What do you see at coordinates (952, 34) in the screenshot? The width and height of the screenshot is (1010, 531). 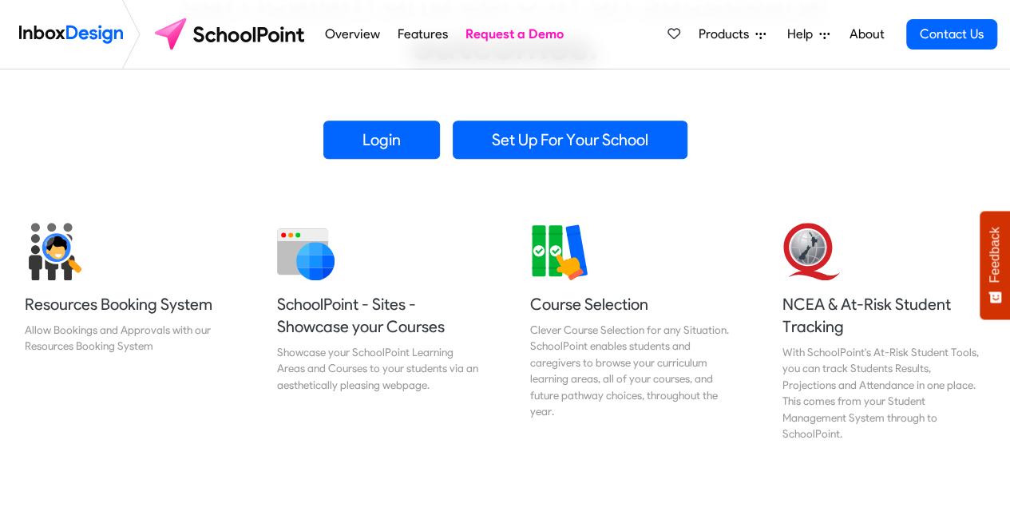 I see `a: Contact Us` at bounding box center [952, 34].